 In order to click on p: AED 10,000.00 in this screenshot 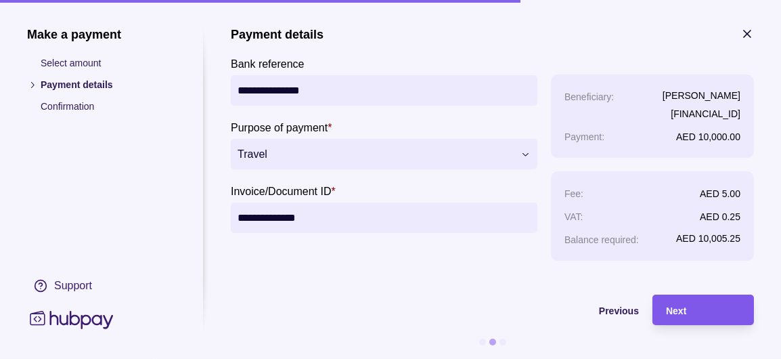, I will do `click(708, 137)`.